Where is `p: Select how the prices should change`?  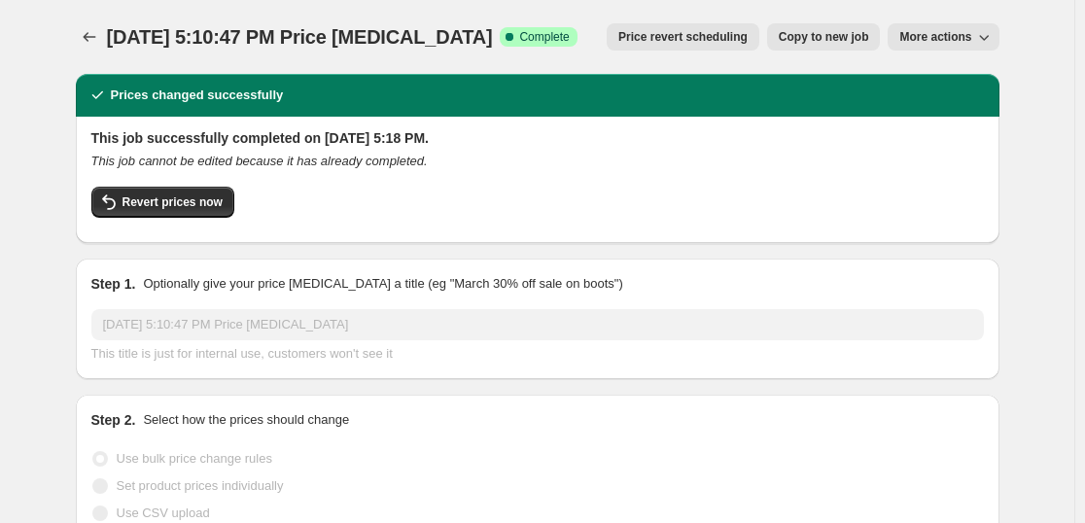
p: Select how the prices should change is located at coordinates (246, 420).